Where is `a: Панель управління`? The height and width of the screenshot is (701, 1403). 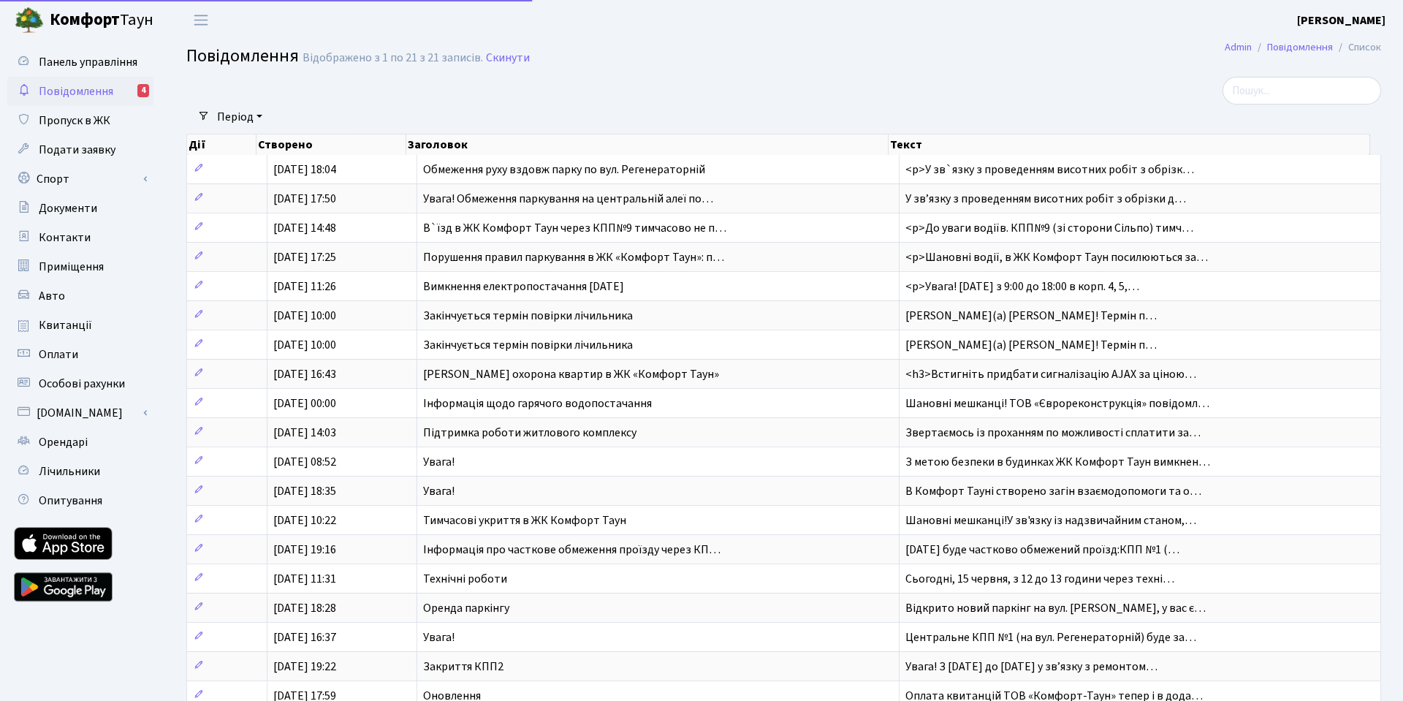
a: Панель управління is located at coordinates (80, 62).